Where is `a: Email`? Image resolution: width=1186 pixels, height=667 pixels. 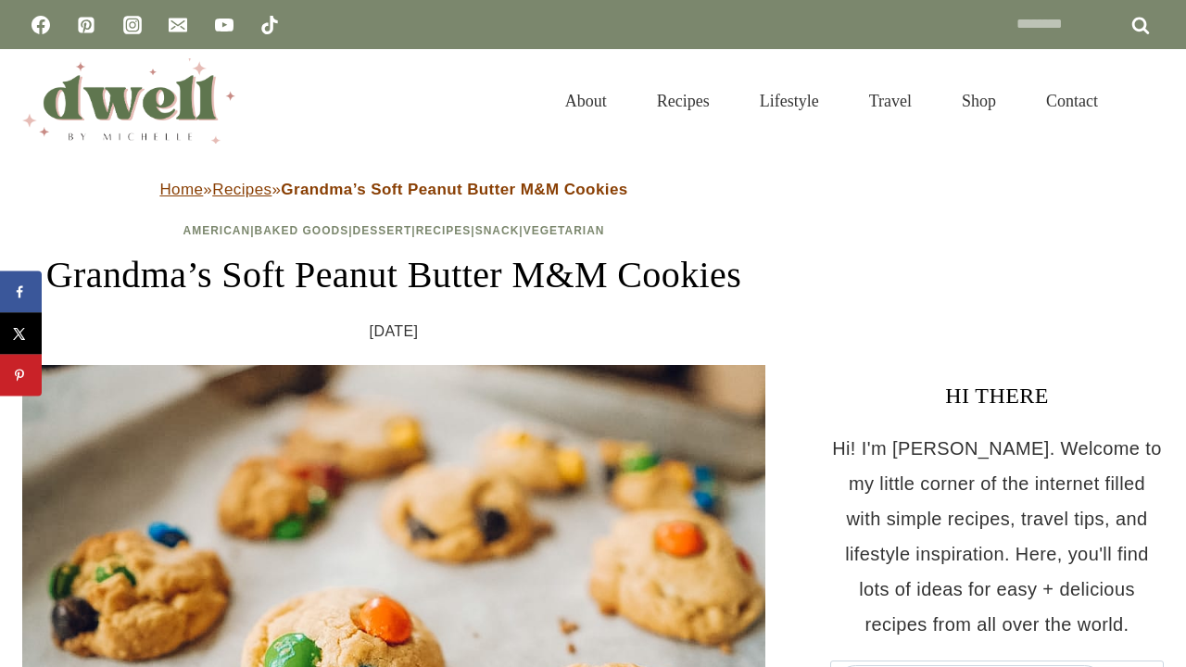 a: Email is located at coordinates (178, 25).